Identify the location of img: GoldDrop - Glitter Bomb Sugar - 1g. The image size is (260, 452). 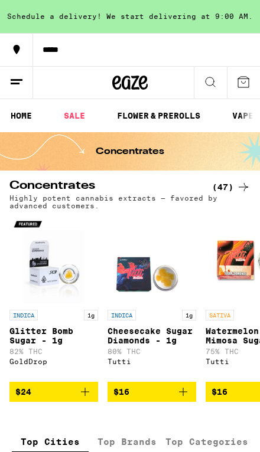
(54, 260).